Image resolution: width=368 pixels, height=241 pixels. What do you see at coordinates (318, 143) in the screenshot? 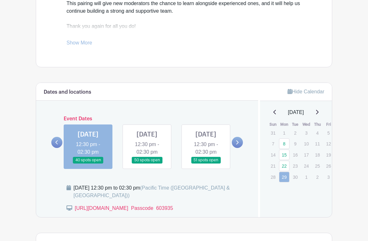
I see `p: 11` at bounding box center [318, 143].